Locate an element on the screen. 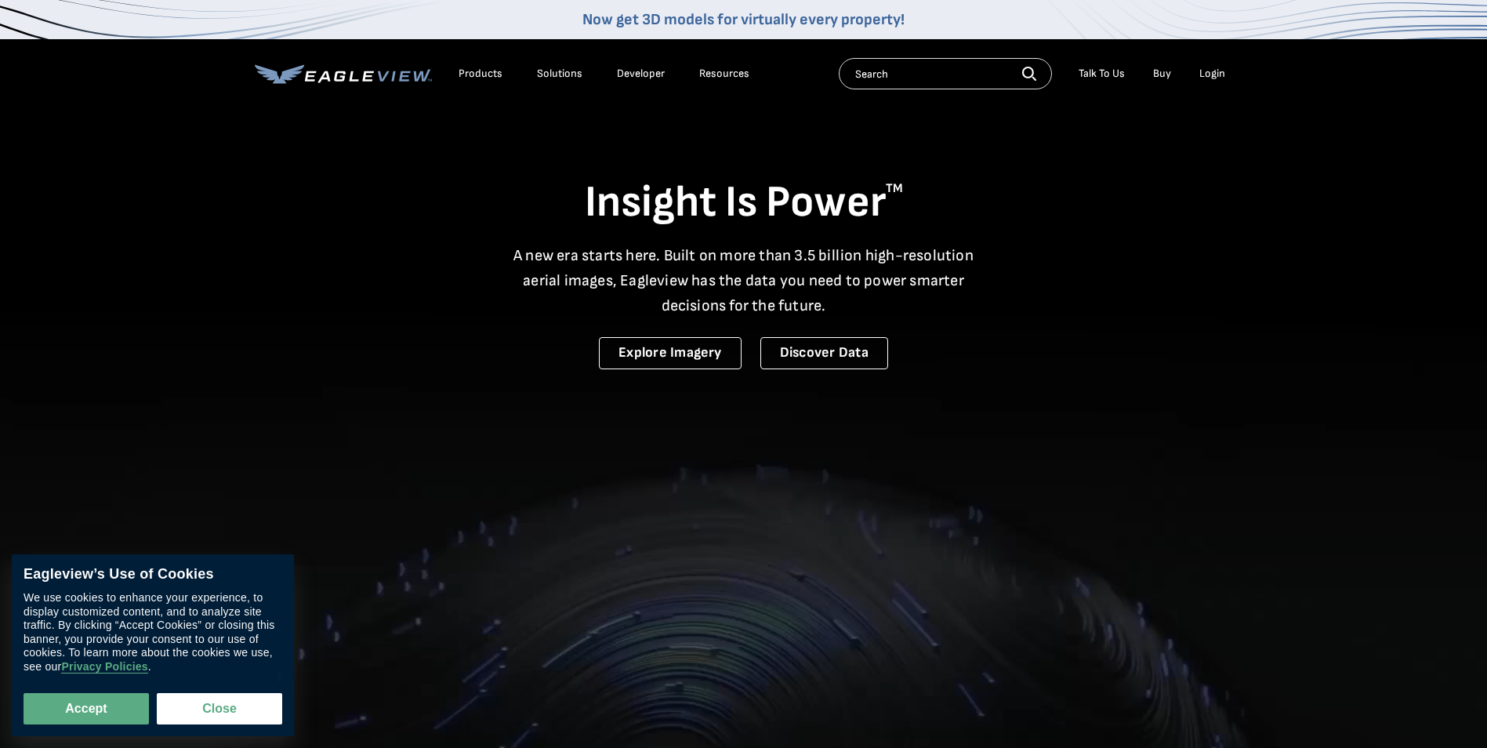  a: Now get 3D models for virtually every property! is located at coordinates (743, 20).